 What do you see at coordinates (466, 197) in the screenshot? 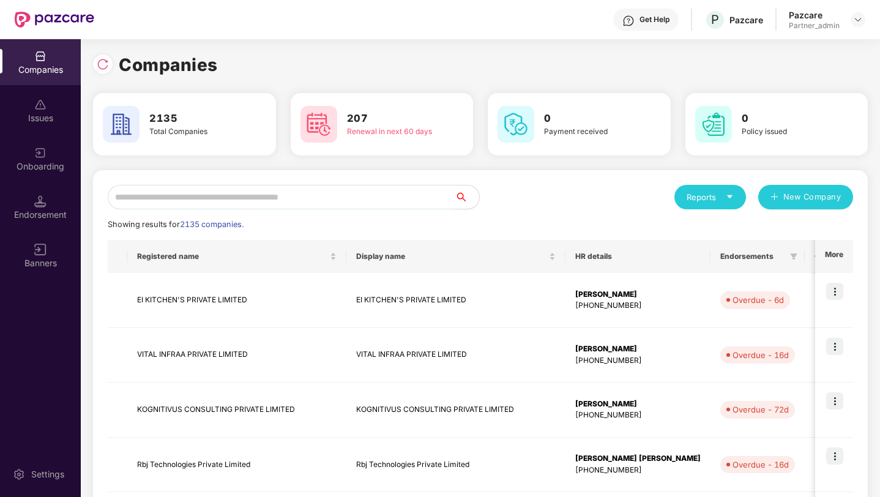
I see `span: search` at bounding box center [466, 197].